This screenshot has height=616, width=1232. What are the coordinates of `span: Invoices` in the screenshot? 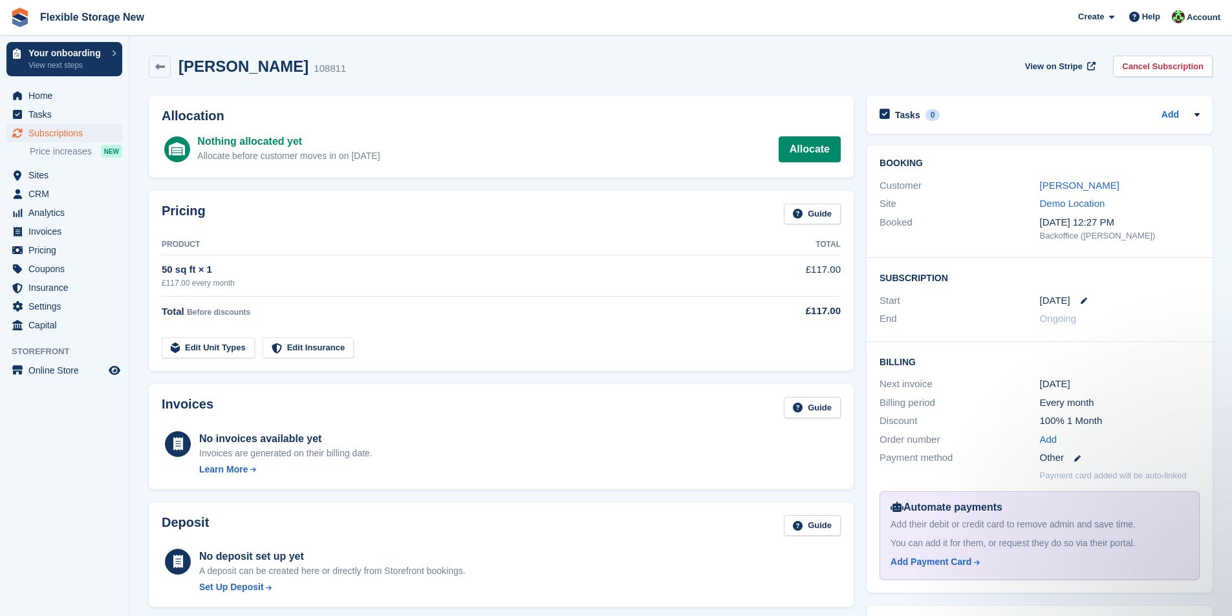 It's located at (67, 232).